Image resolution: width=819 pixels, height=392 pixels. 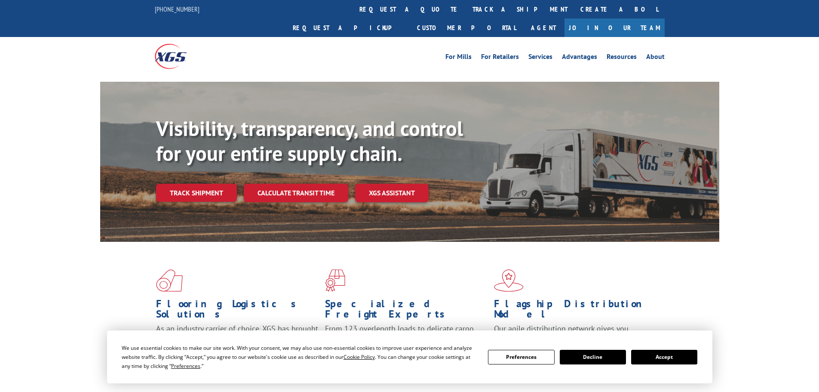 I want to click on a: Calculate transit time, so click(x=296, y=193).